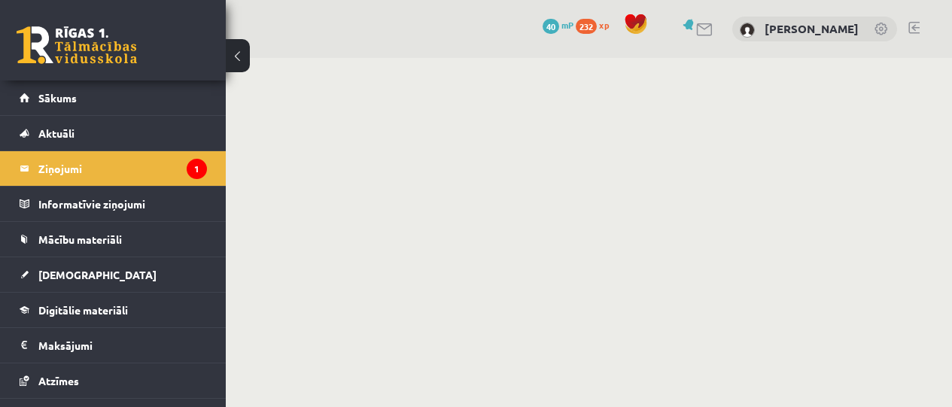 Image resolution: width=952 pixels, height=407 pixels. I want to click on a: Rīgas 1. Tālmācības vidusskola, so click(77, 45).